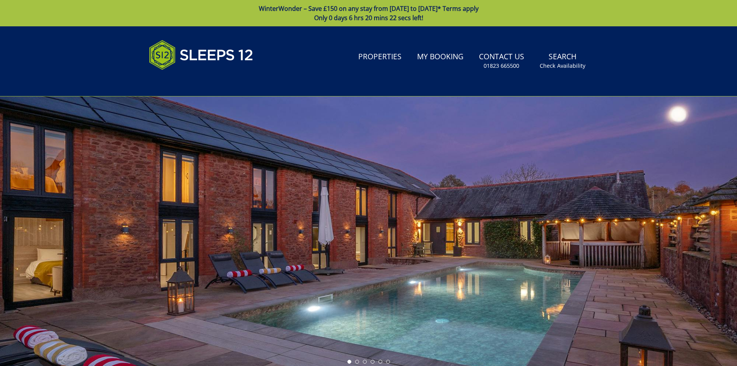 Image resolution: width=737 pixels, height=366 pixels. Describe the element at coordinates (501, 66) in the screenshot. I see `small: 01823 665500` at that location.